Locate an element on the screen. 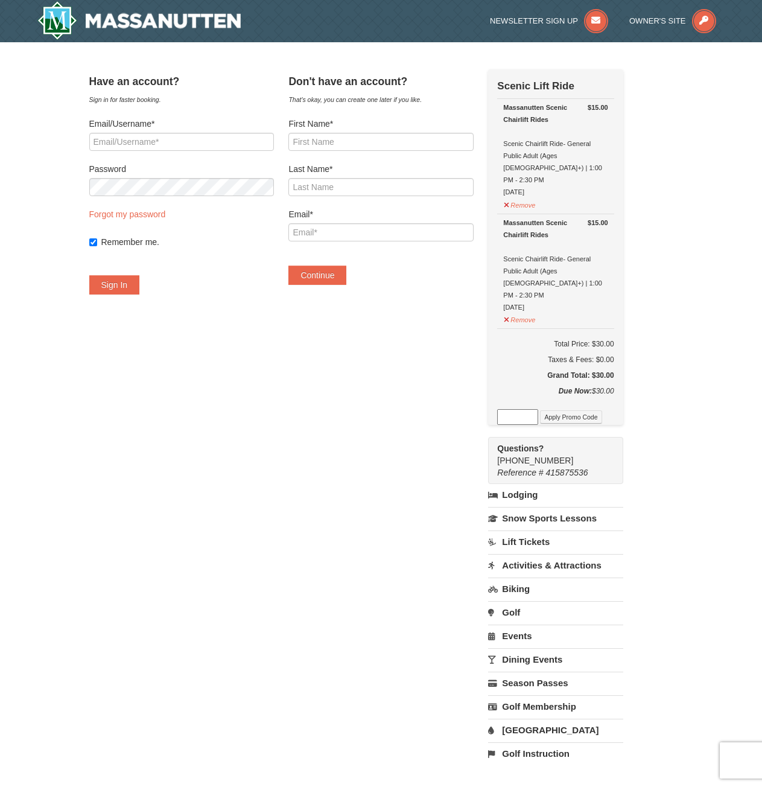 This screenshot has width=762, height=787. a: Forgot my password is located at coordinates (127, 214).